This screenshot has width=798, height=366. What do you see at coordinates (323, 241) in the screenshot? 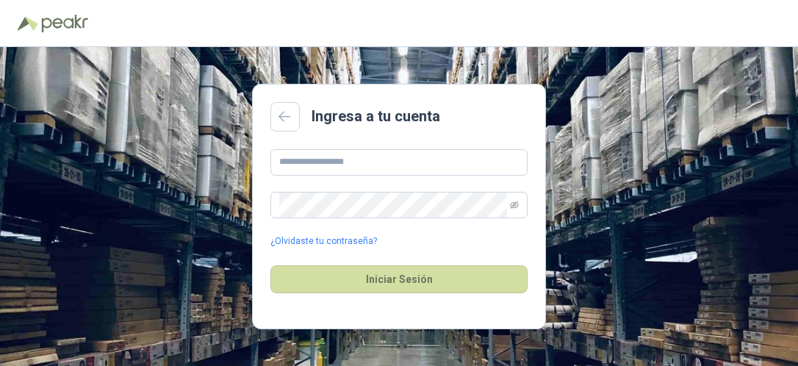
I see `a: ¿Olvidaste tu contraseña?` at bounding box center [323, 241].